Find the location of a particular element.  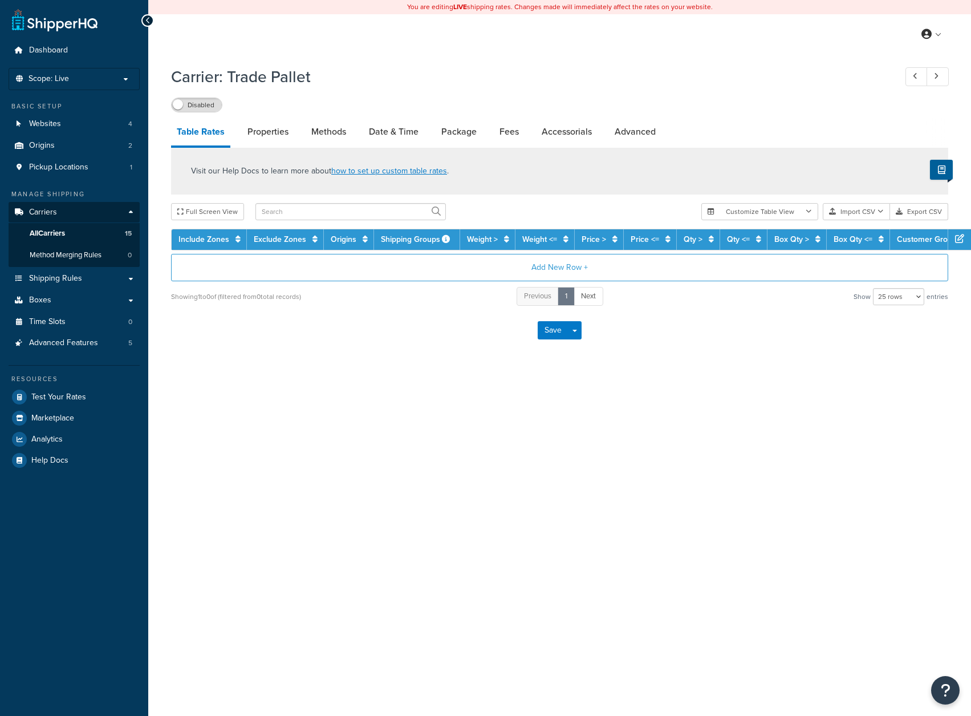

span: 4 is located at coordinates (130, 124).